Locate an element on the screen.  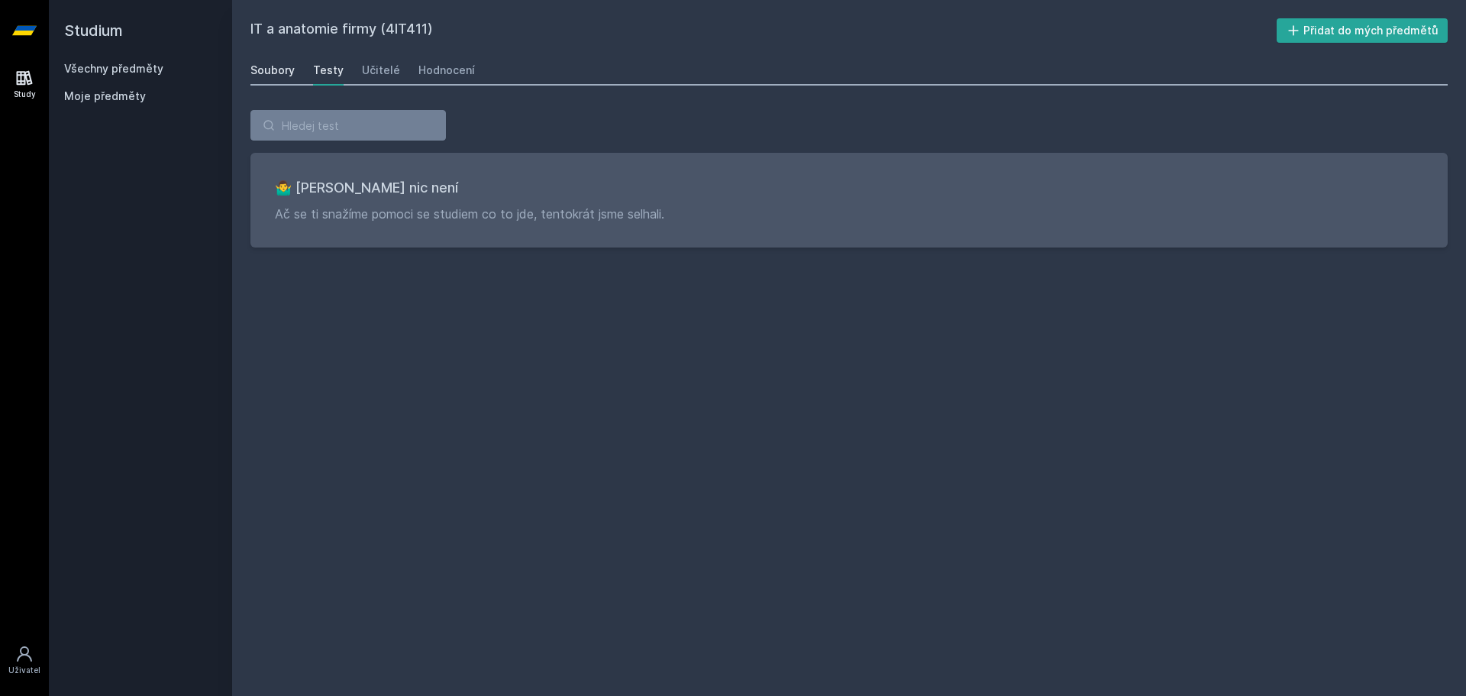
a: Study is located at coordinates (24, 84).